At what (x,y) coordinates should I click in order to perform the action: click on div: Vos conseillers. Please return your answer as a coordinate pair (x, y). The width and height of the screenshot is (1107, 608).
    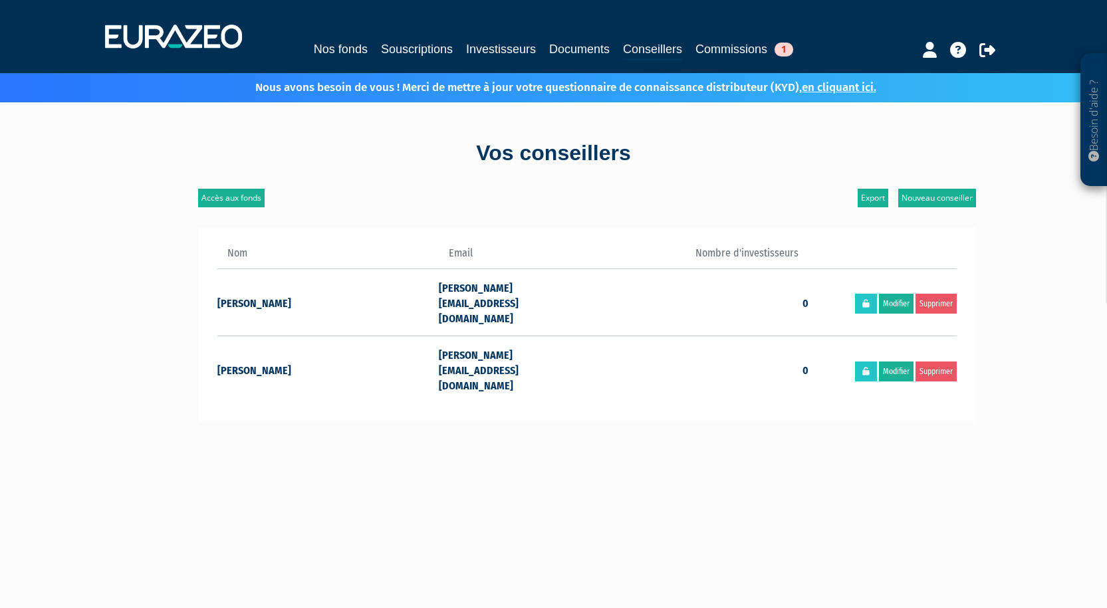
    Looking at the image, I should click on (554, 154).